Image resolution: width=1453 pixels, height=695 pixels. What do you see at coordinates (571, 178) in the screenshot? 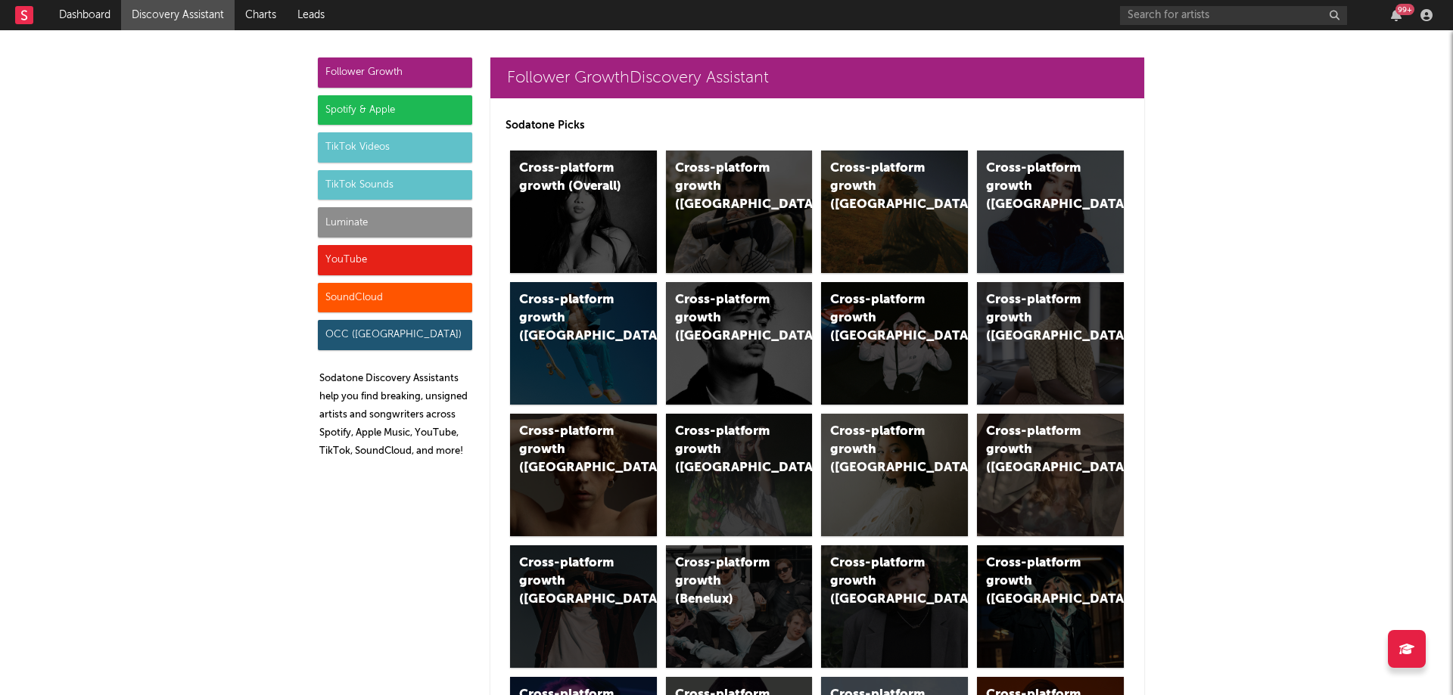
I see `div: Cross-platform growth (Overall)` at bounding box center [571, 178].